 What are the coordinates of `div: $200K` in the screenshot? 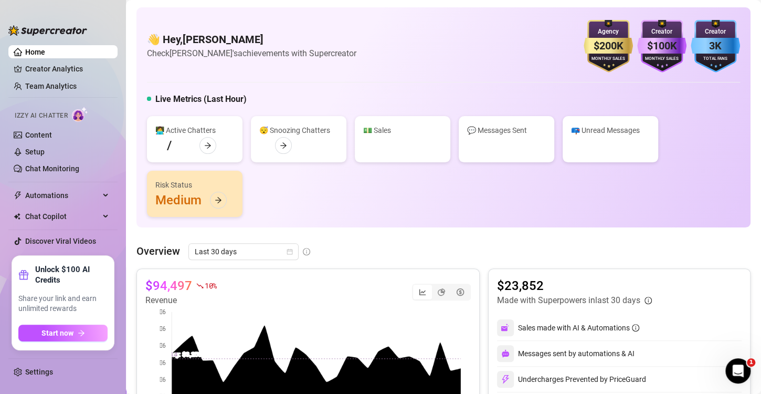 It's located at (608, 46).